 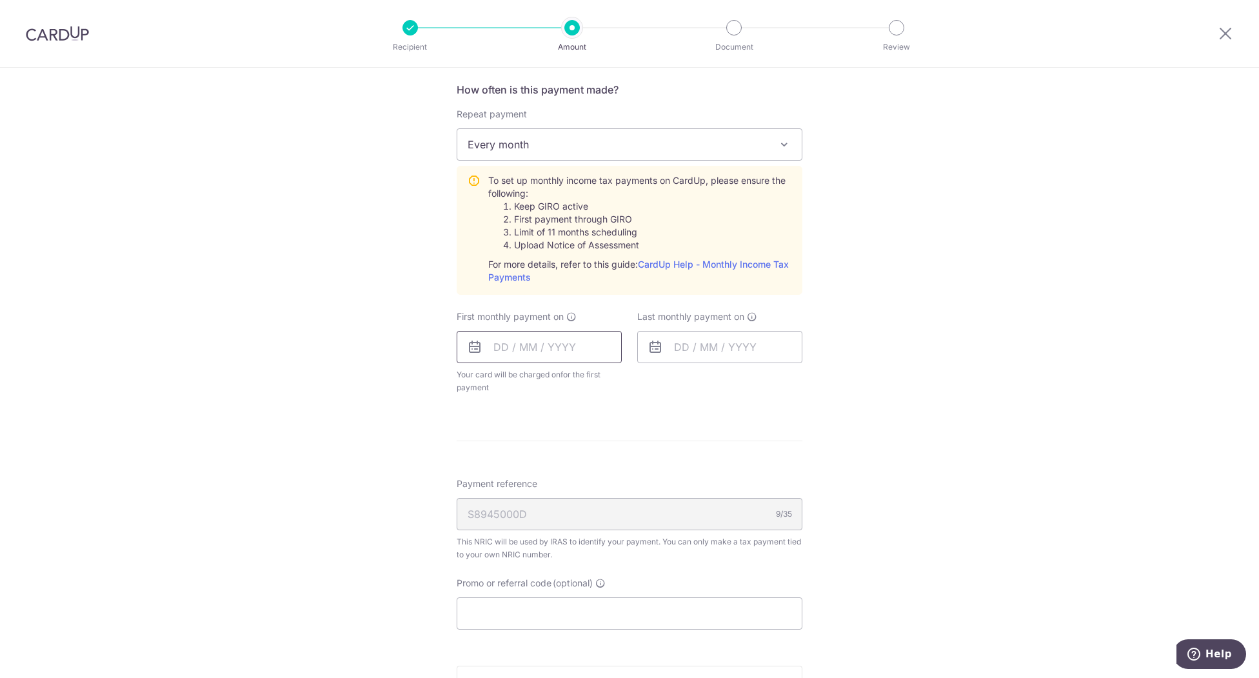 I want to click on label: Repeat payment, so click(x=491, y=114).